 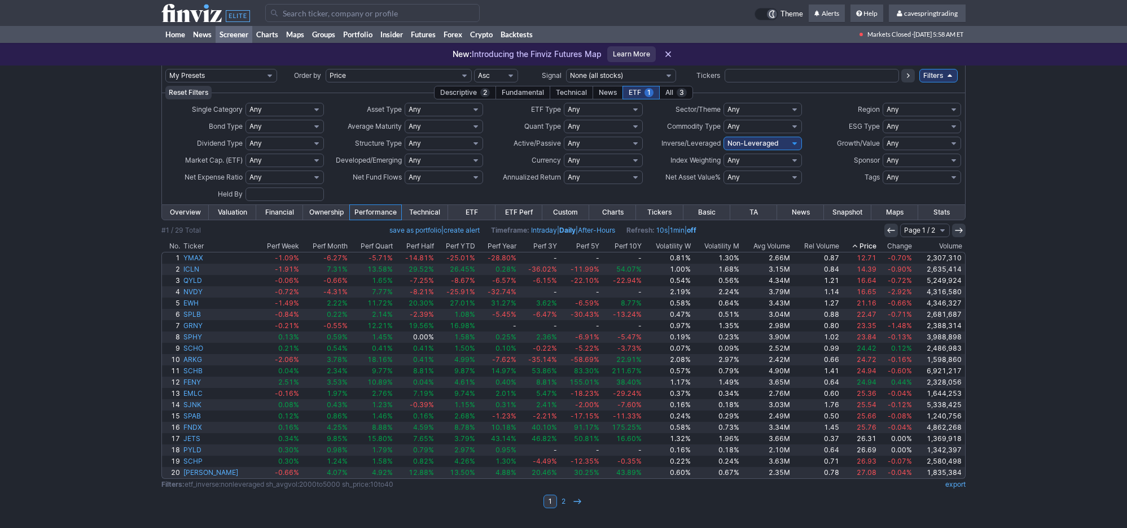 I want to click on a: 11.72%, so click(x=372, y=303).